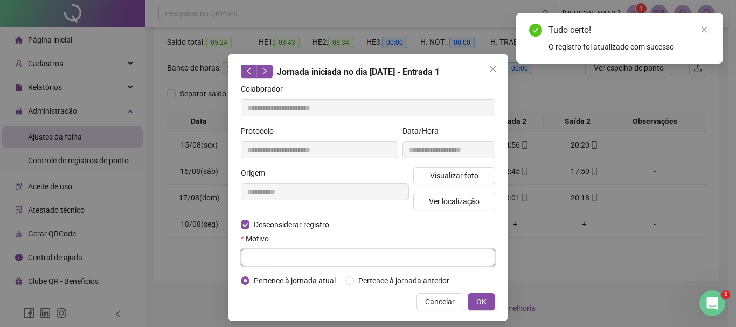 Image resolution: width=736 pixels, height=327 pixels. I want to click on span: OK, so click(481, 302).